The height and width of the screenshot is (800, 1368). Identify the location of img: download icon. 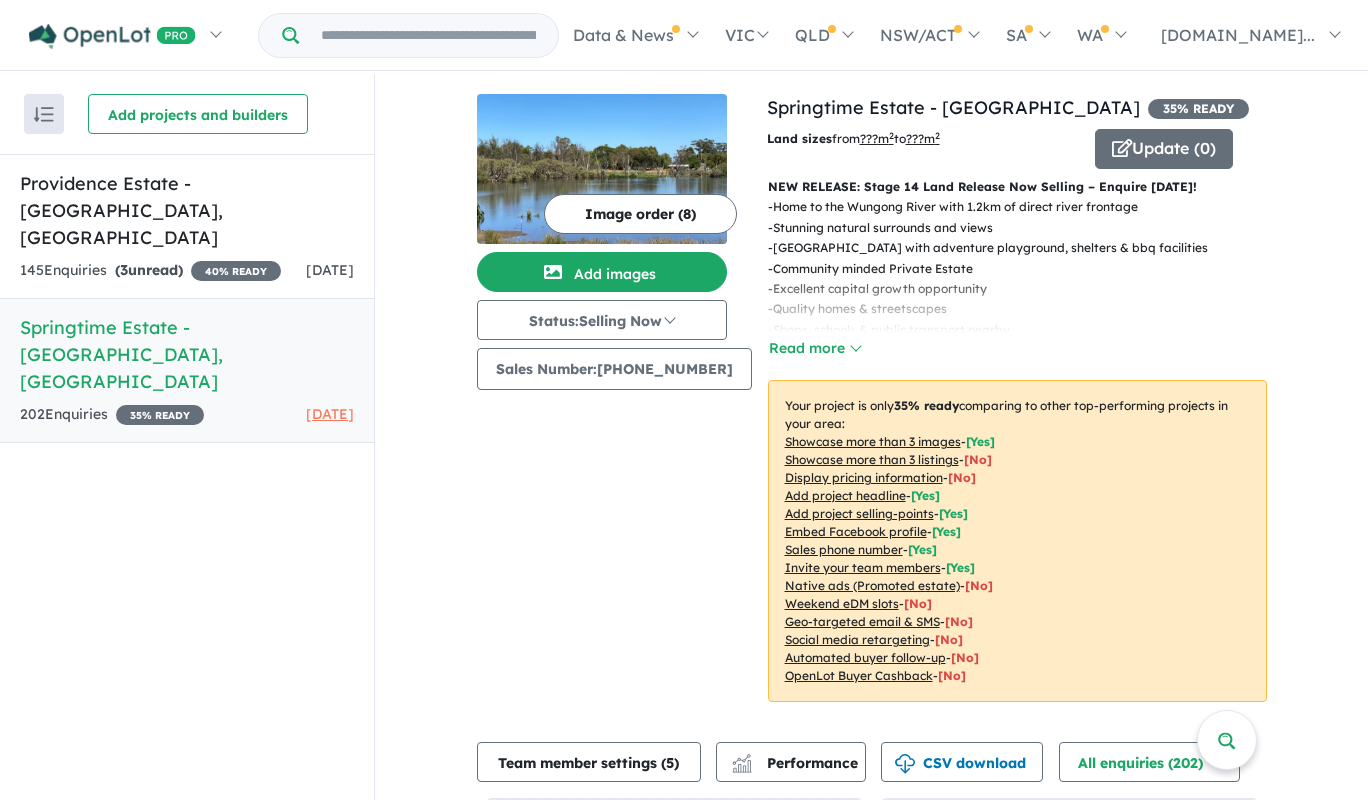
(905, 764).